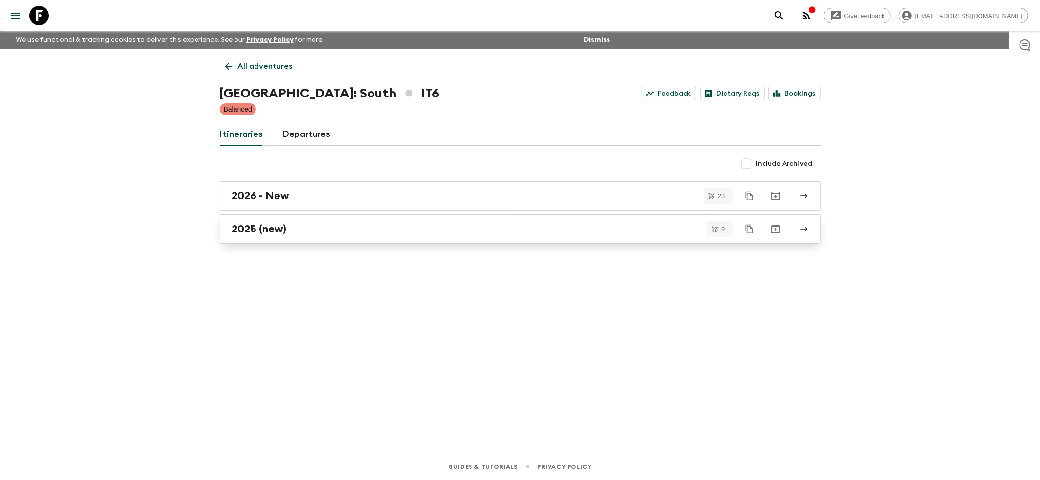 Image resolution: width=1040 pixels, height=480 pixels. I want to click on p: We use functional & tracking cookies to deliver this experience. See our for more., so click(170, 40).